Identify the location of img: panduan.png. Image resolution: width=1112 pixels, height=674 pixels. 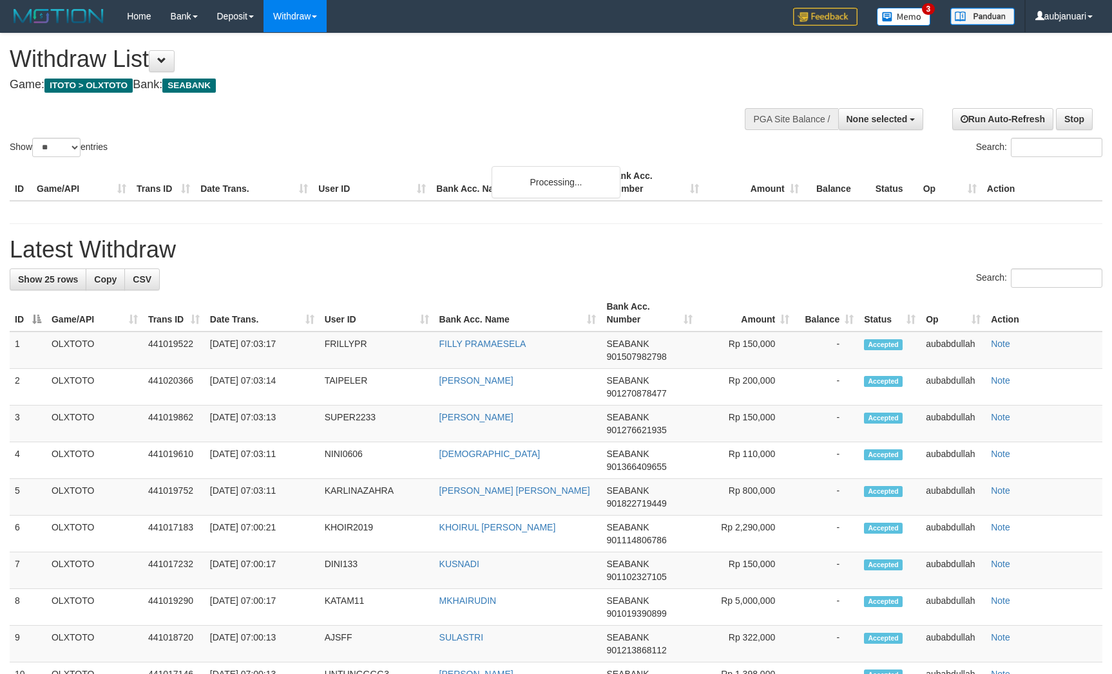
(982, 16).